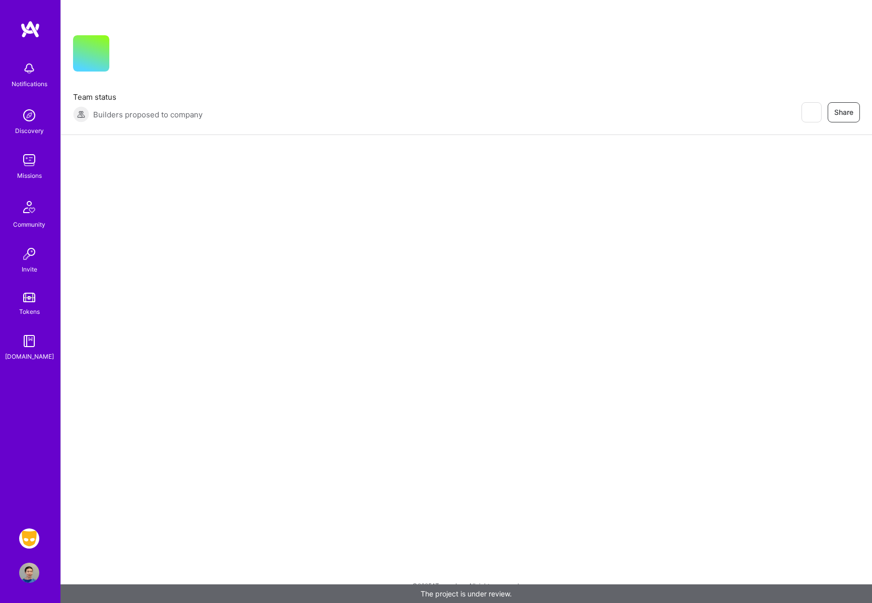  I want to click on div: Notifications, so click(29, 84).